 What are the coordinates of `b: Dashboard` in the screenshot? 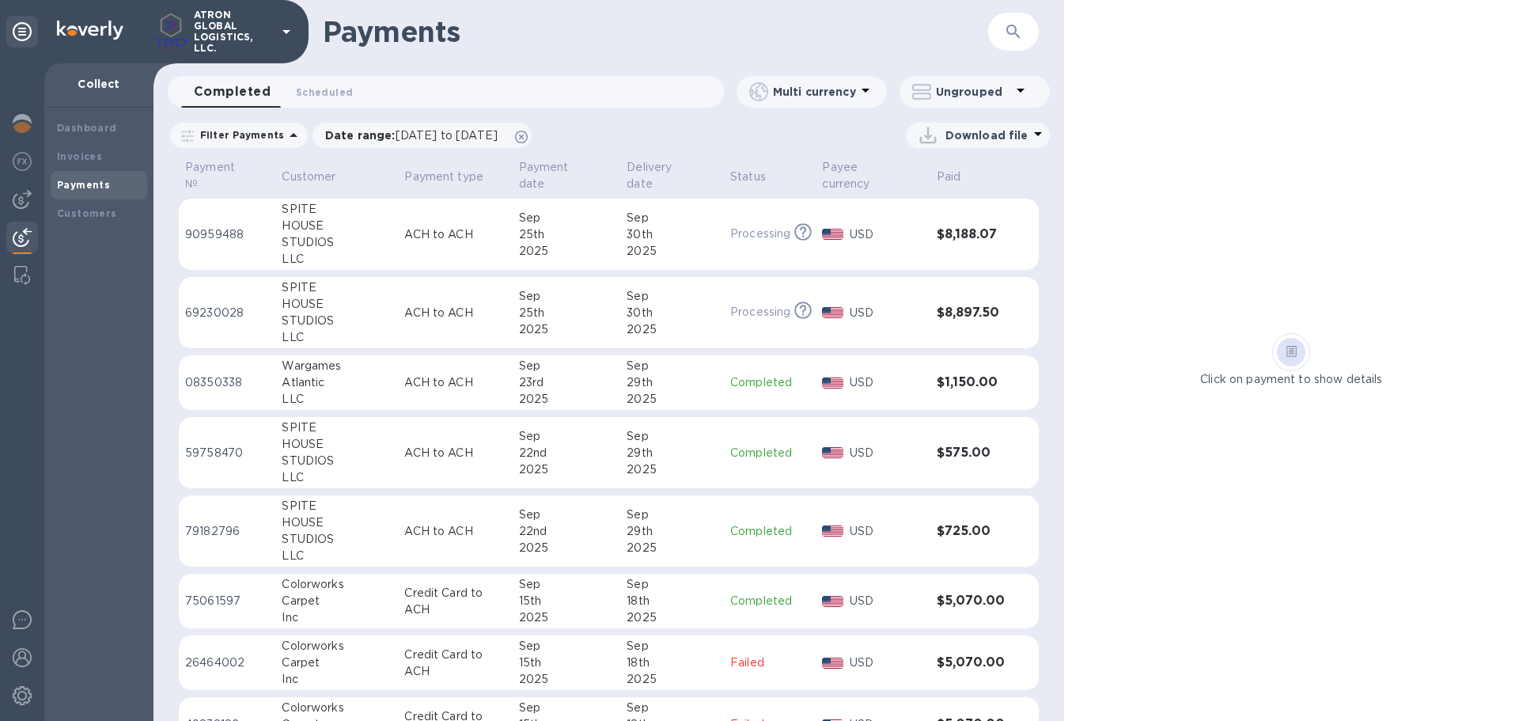 It's located at (87, 127).